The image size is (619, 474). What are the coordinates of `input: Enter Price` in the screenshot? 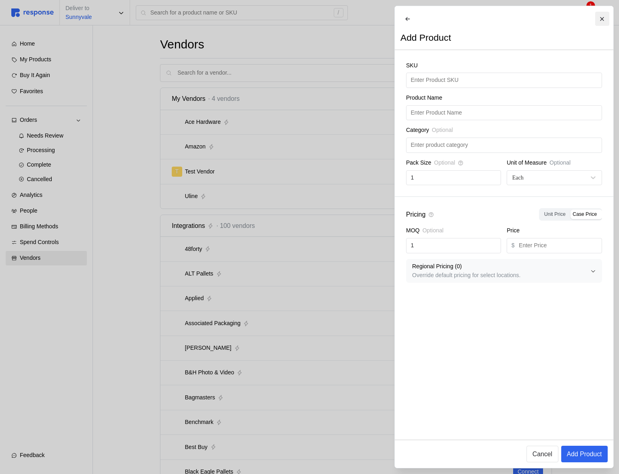 It's located at (558, 246).